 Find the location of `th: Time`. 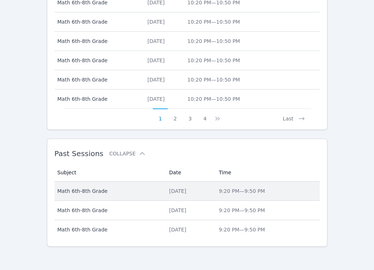

th: Time is located at coordinates (267, 172).